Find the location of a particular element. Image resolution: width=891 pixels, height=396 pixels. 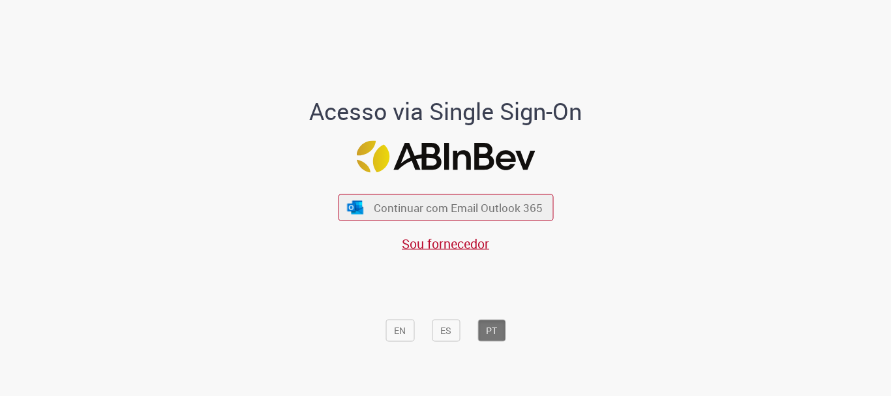

img: ícone Azure/Microsoft 360 is located at coordinates (356, 207).